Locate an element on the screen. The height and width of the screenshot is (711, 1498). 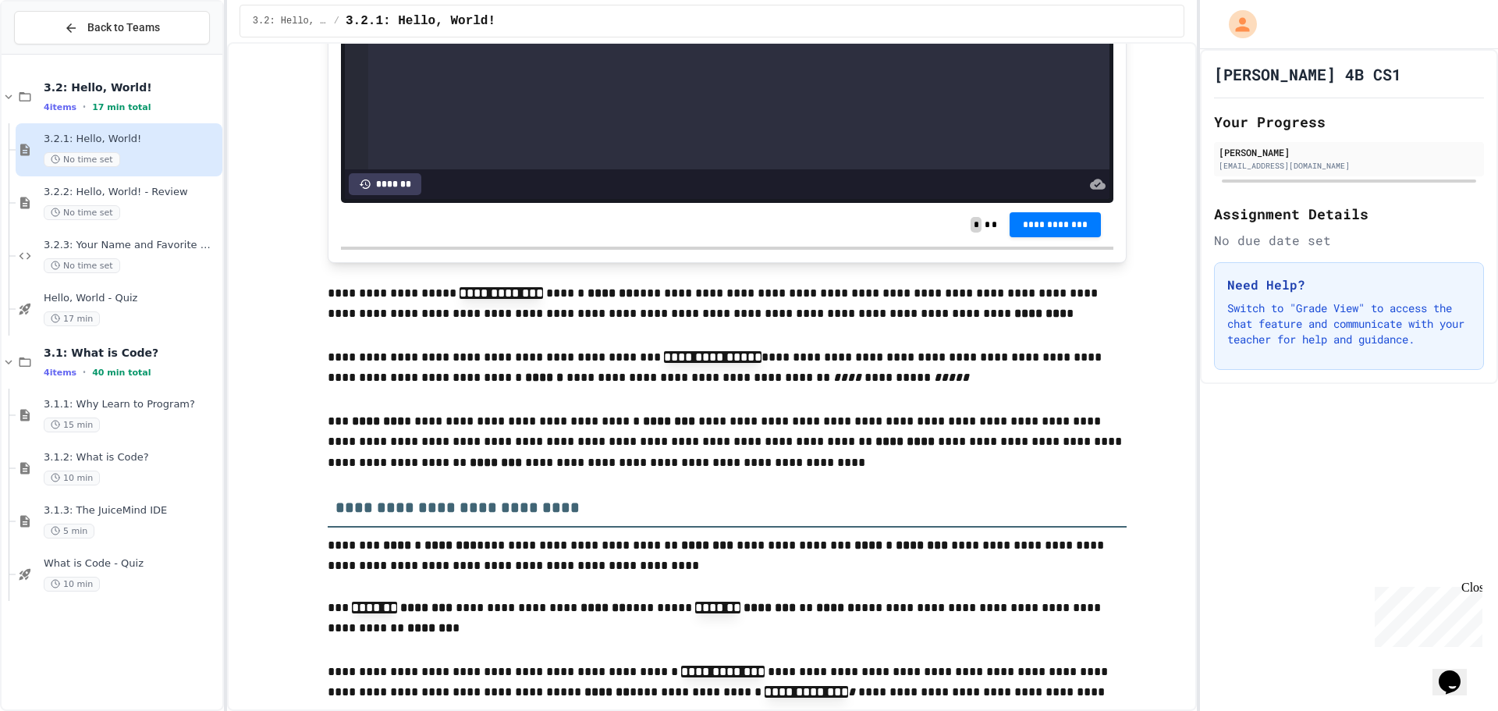
h3: Need Help? is located at coordinates (1349, 285).